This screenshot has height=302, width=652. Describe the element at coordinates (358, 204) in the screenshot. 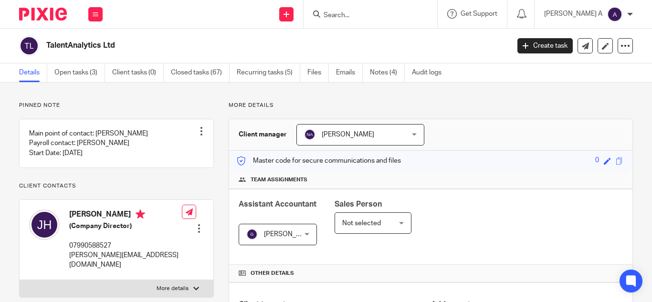

I see `span: Sales Person` at that location.